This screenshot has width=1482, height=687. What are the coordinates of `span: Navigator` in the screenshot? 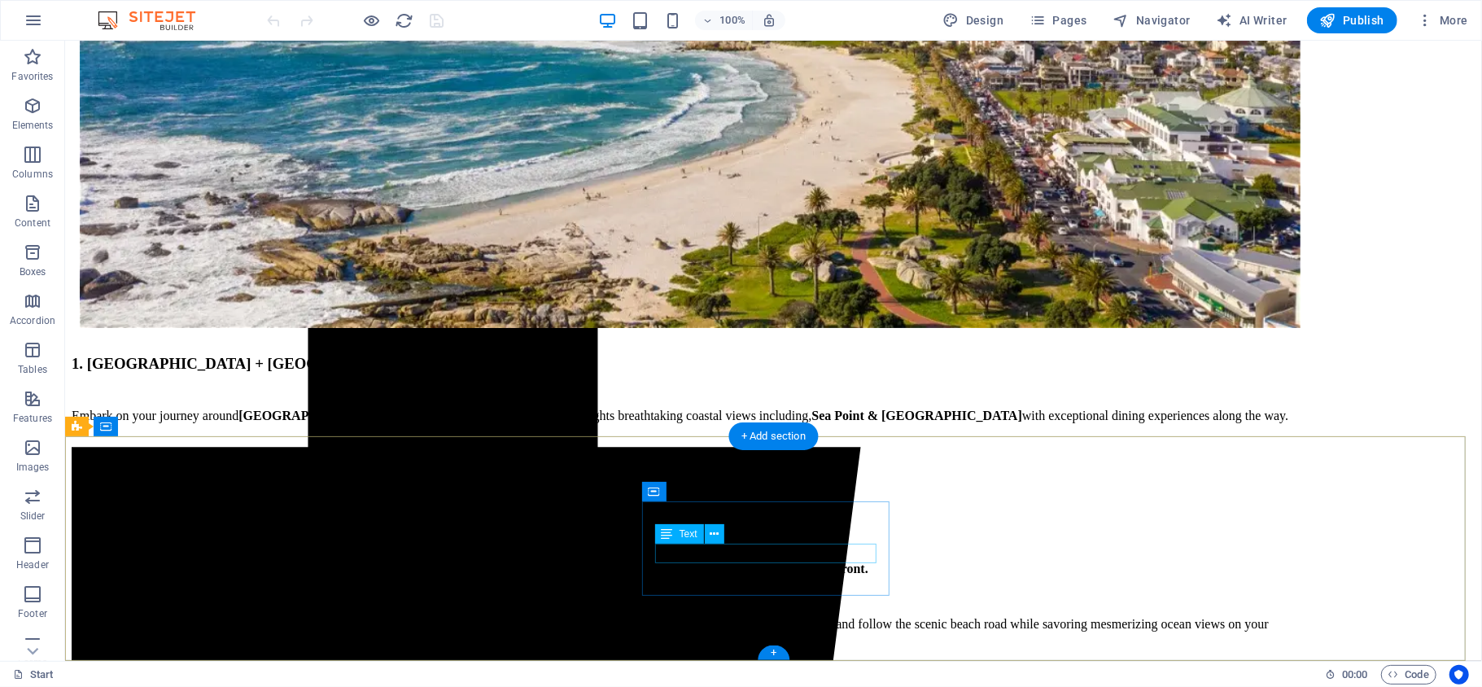 It's located at (1151, 20).